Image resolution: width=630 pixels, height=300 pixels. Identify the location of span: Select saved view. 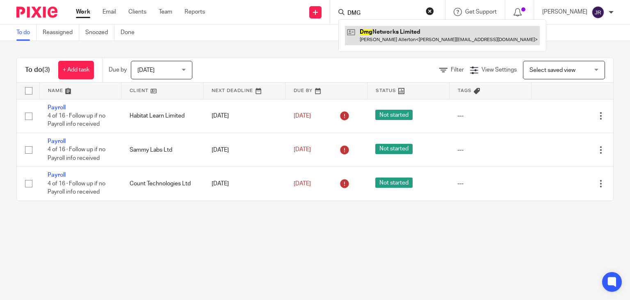
(553, 70).